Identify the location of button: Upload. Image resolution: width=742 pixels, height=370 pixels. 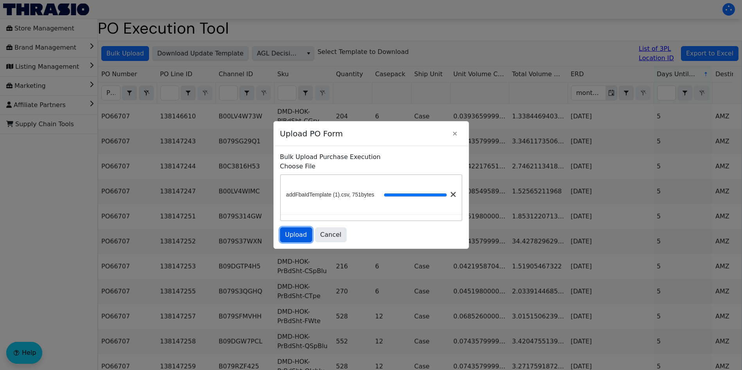
(296, 235).